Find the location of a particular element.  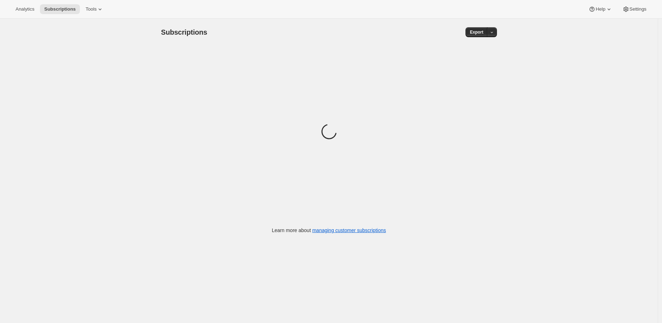

span: Analytics is located at coordinates (25, 9).